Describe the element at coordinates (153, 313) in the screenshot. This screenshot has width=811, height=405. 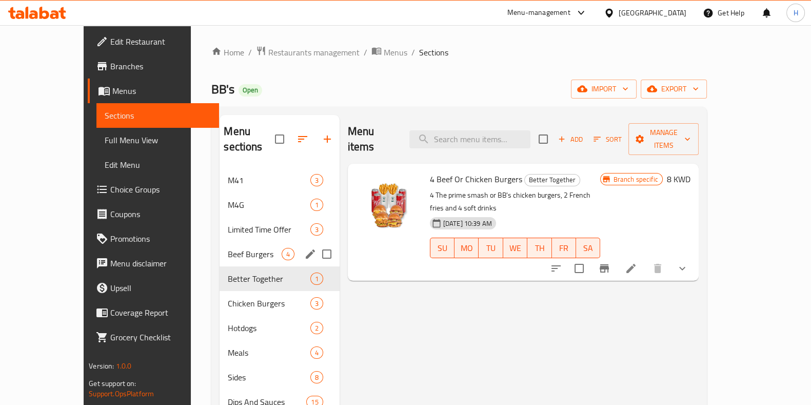
I see `a: Coverage Report` at that location.